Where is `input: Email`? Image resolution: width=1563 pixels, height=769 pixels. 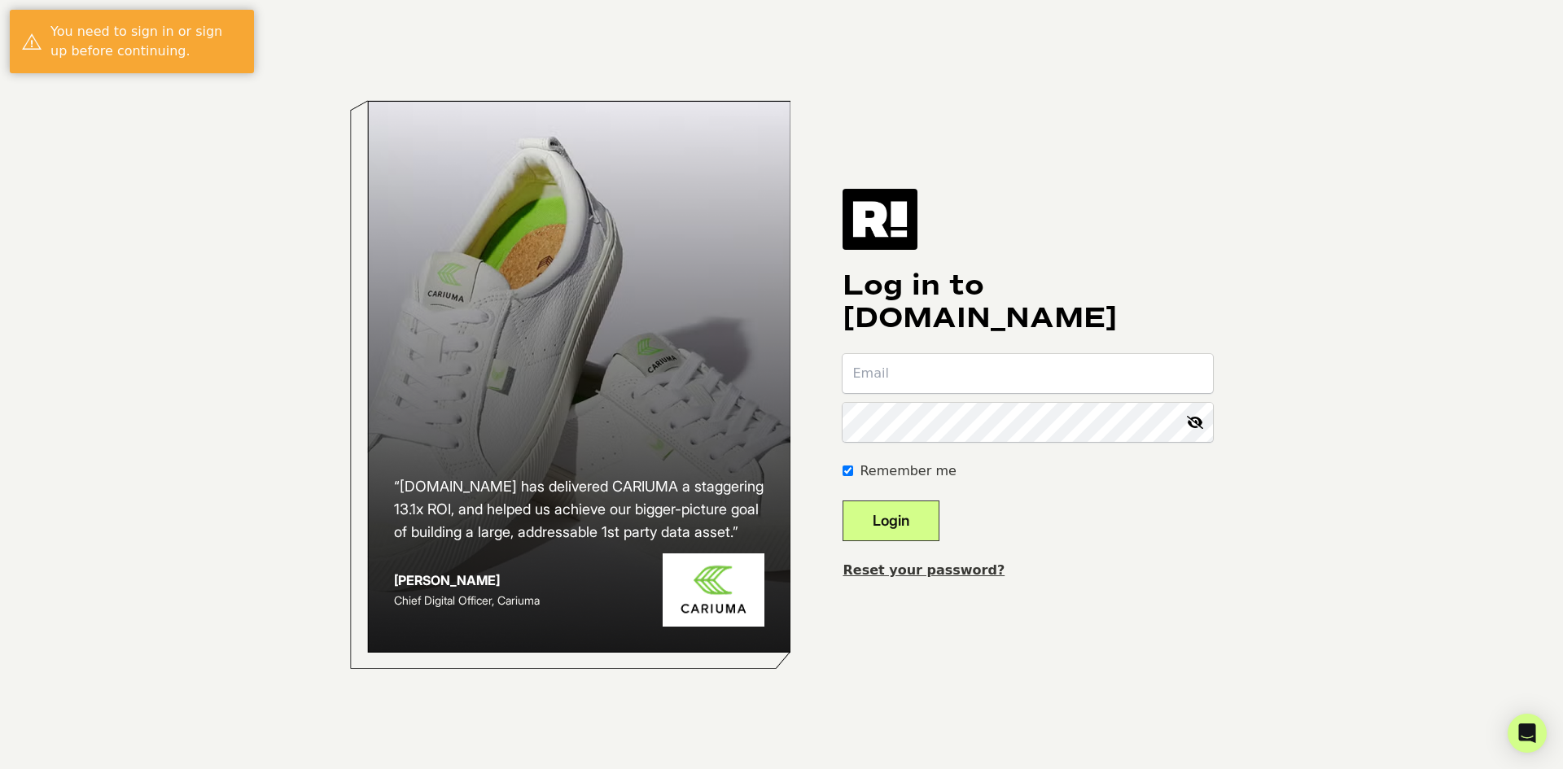
input: Email is located at coordinates (1027, 374).